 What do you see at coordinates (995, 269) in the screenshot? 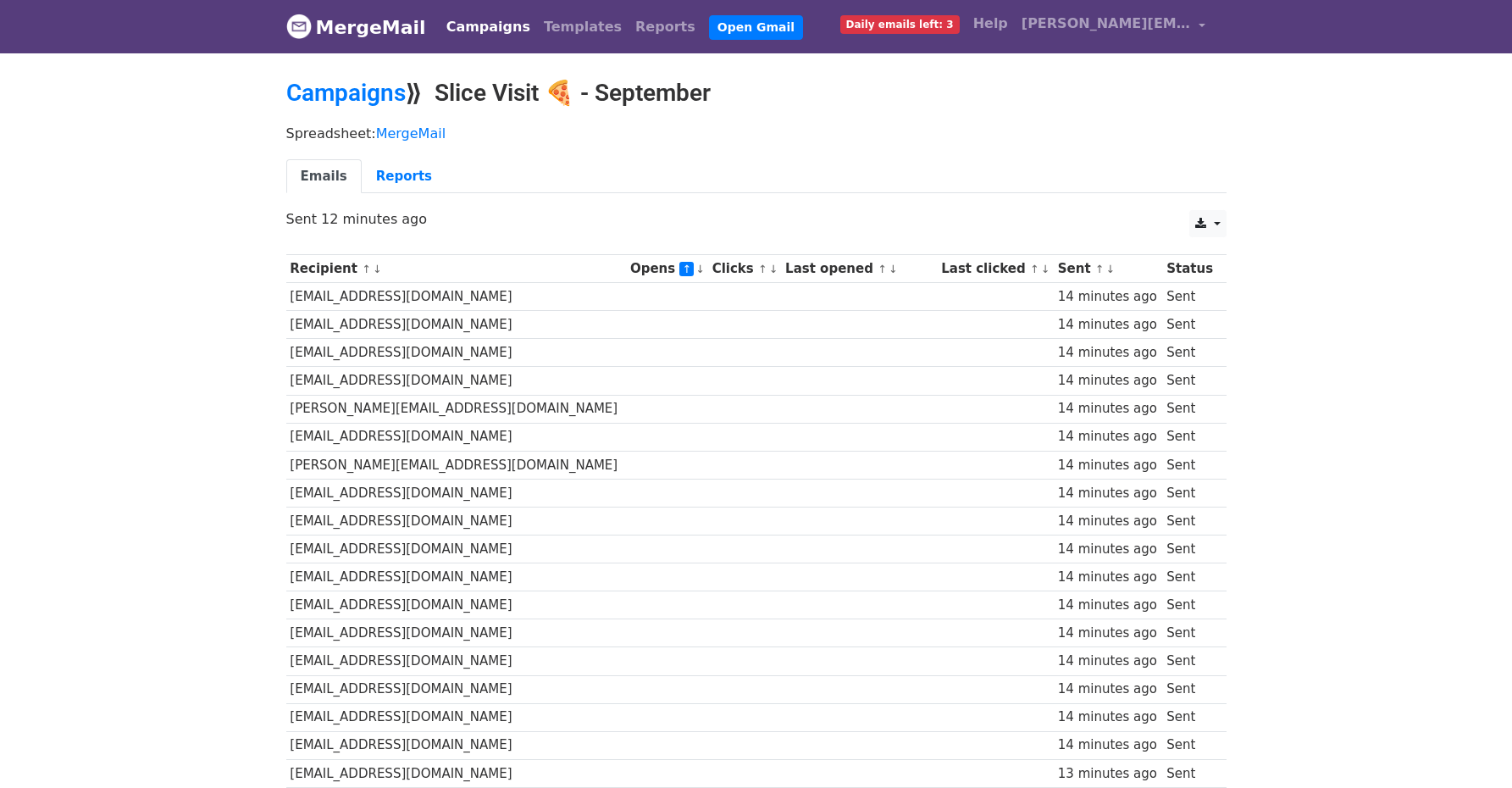
I see `th: Last clicked` at bounding box center [995, 269].